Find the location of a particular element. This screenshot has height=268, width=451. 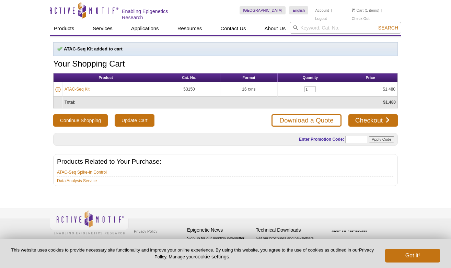

h1: Your Shopping Cart is located at coordinates (226, 64).